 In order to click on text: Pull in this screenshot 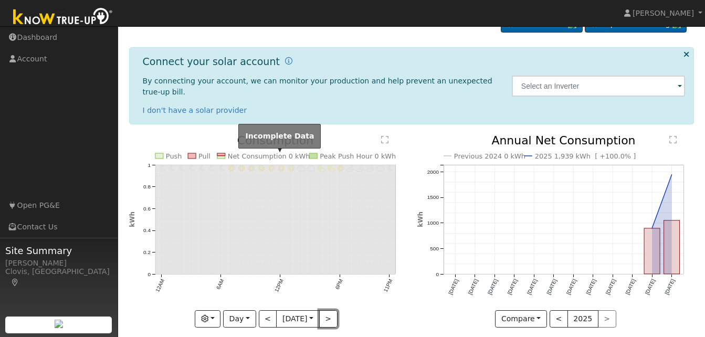, I will do `click(204, 156)`.